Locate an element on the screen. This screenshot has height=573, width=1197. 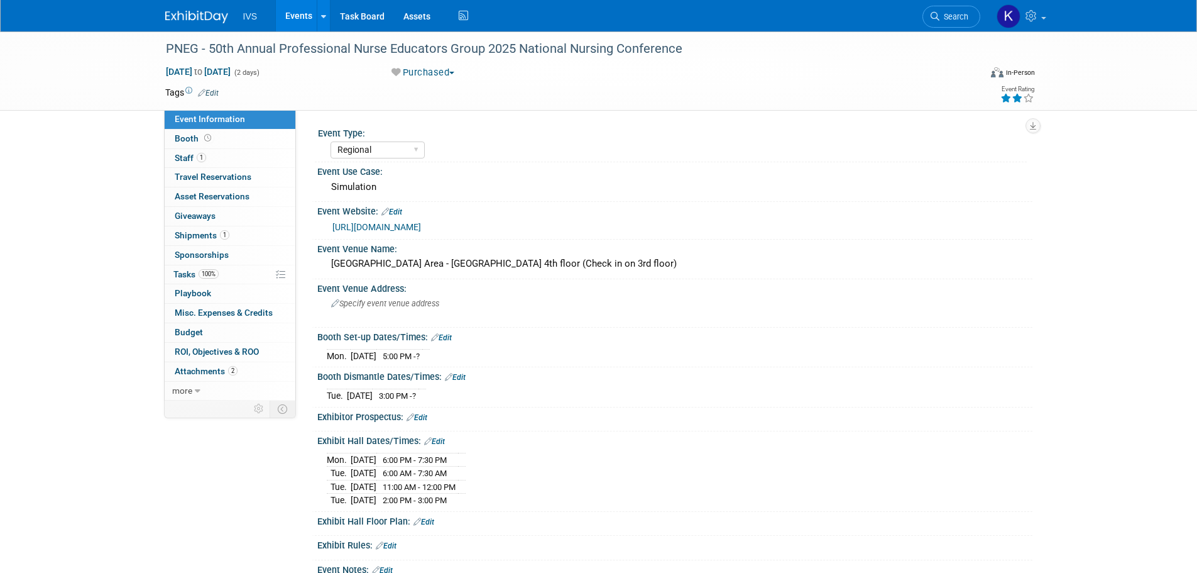
span: IVS is located at coordinates (250, 16).